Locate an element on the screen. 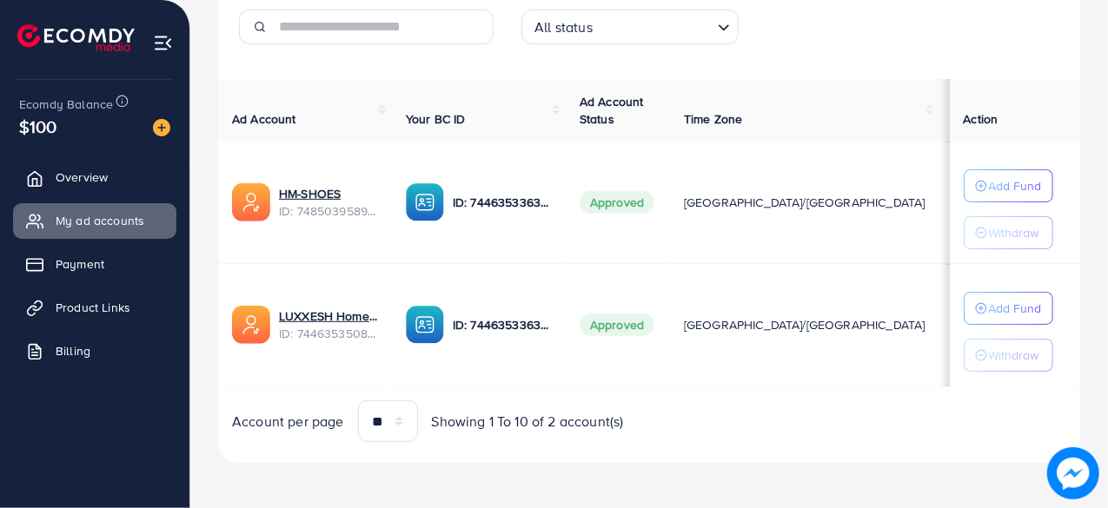 The image size is (1108, 508). div: <span class='underline'>LUXXESH Home Decor</span></br>7446353508007444497 is located at coordinates (328, 325).